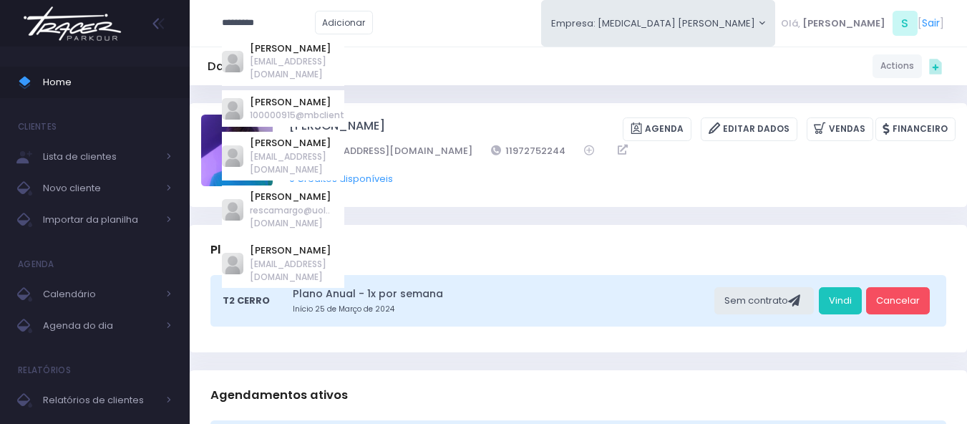 Image resolution: width=967 pixels, height=424 pixels. Describe the element at coordinates (930, 23) in the screenshot. I see `a: Sair` at that location.